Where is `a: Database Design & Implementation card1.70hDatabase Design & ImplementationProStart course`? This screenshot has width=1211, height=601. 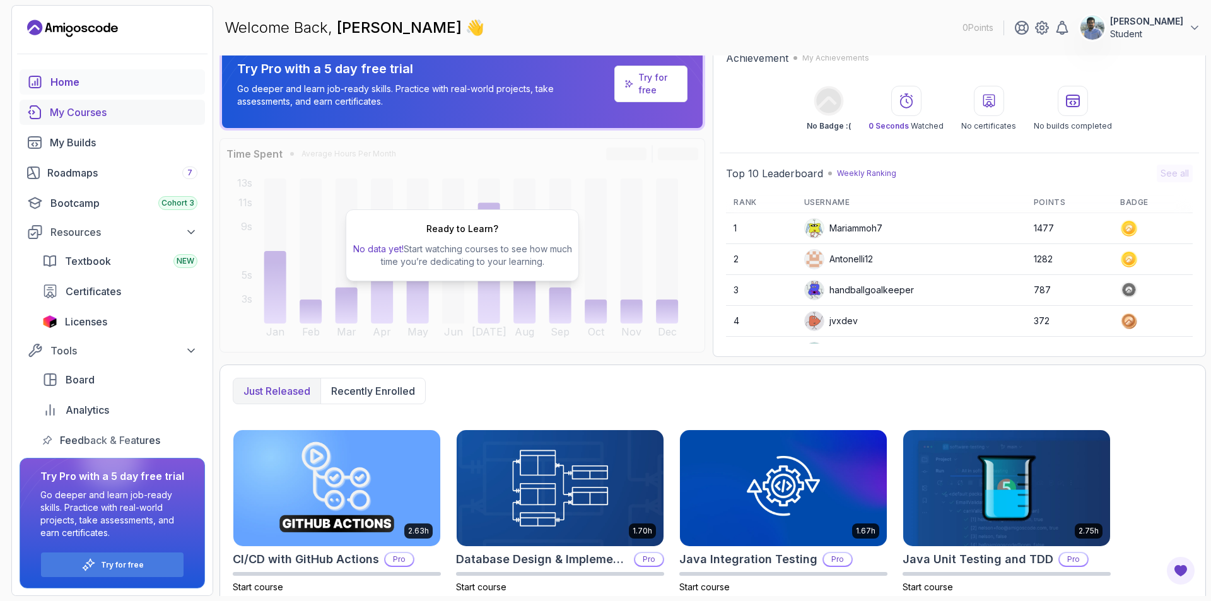 a: Database Design & Implementation card1.70hDatabase Design & ImplementationProStart course is located at coordinates (560, 512).